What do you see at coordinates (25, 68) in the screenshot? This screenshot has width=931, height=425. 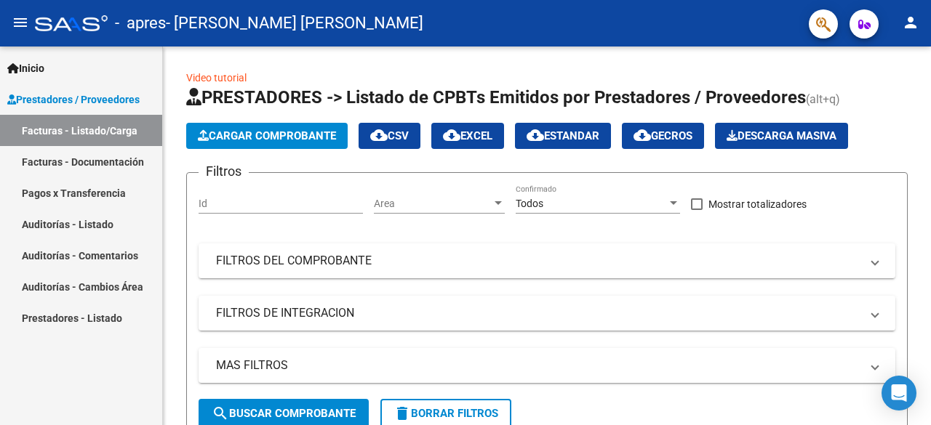 I see `span: Inicio` at bounding box center [25, 68].